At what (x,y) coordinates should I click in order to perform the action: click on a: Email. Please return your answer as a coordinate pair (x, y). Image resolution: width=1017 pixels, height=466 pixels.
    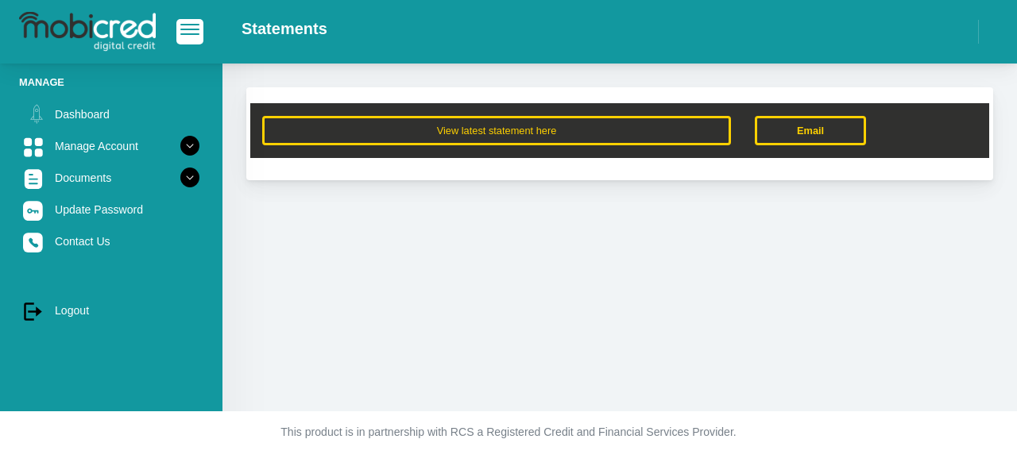
    Looking at the image, I should click on (810, 130).